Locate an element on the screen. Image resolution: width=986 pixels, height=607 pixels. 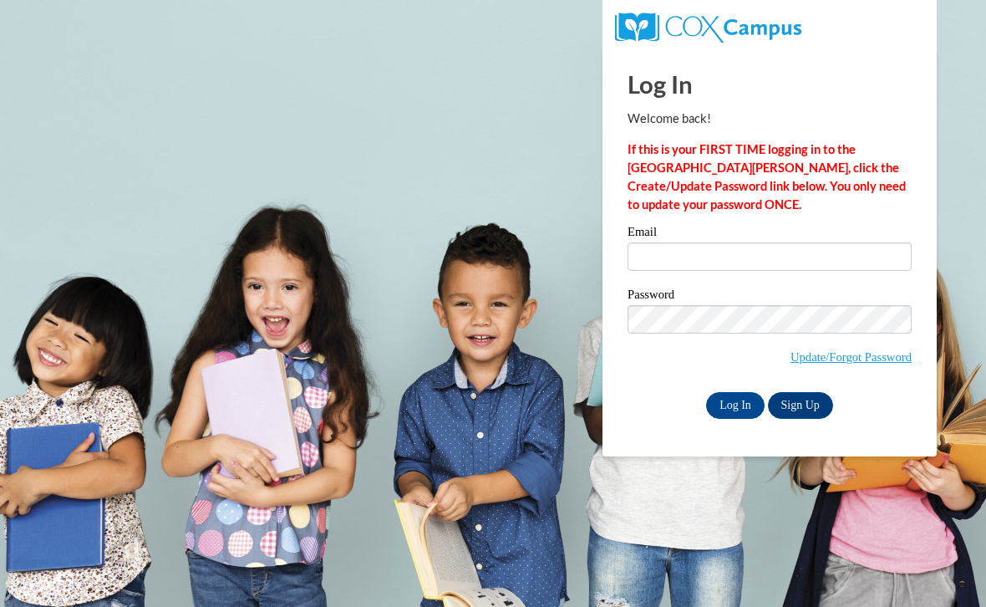
label: Email is located at coordinates (770, 234).